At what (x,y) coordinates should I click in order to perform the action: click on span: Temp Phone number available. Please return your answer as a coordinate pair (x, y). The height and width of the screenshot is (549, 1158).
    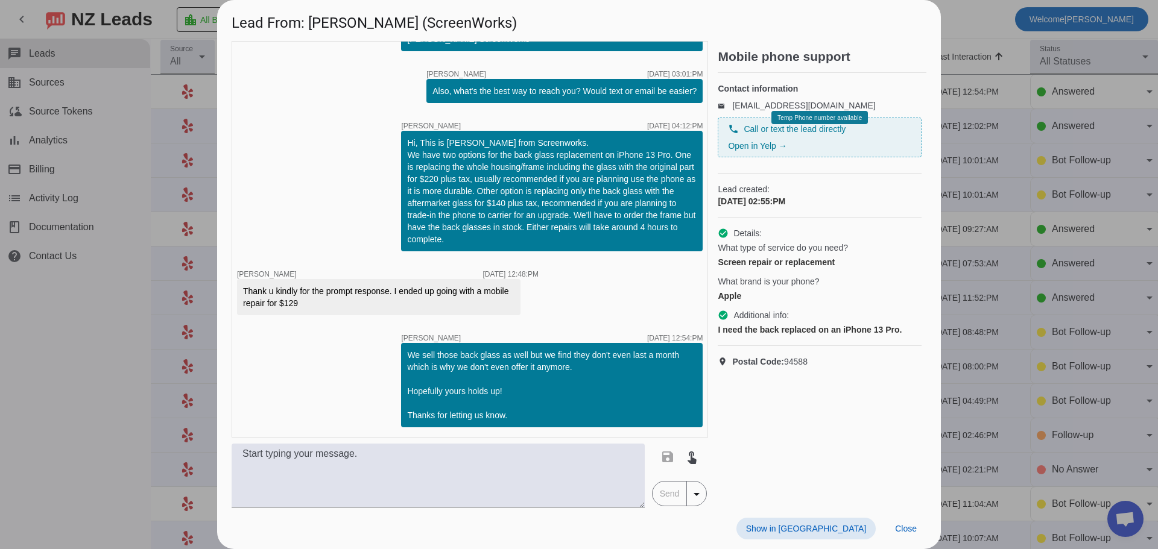
    Looking at the image, I should click on (819, 118).